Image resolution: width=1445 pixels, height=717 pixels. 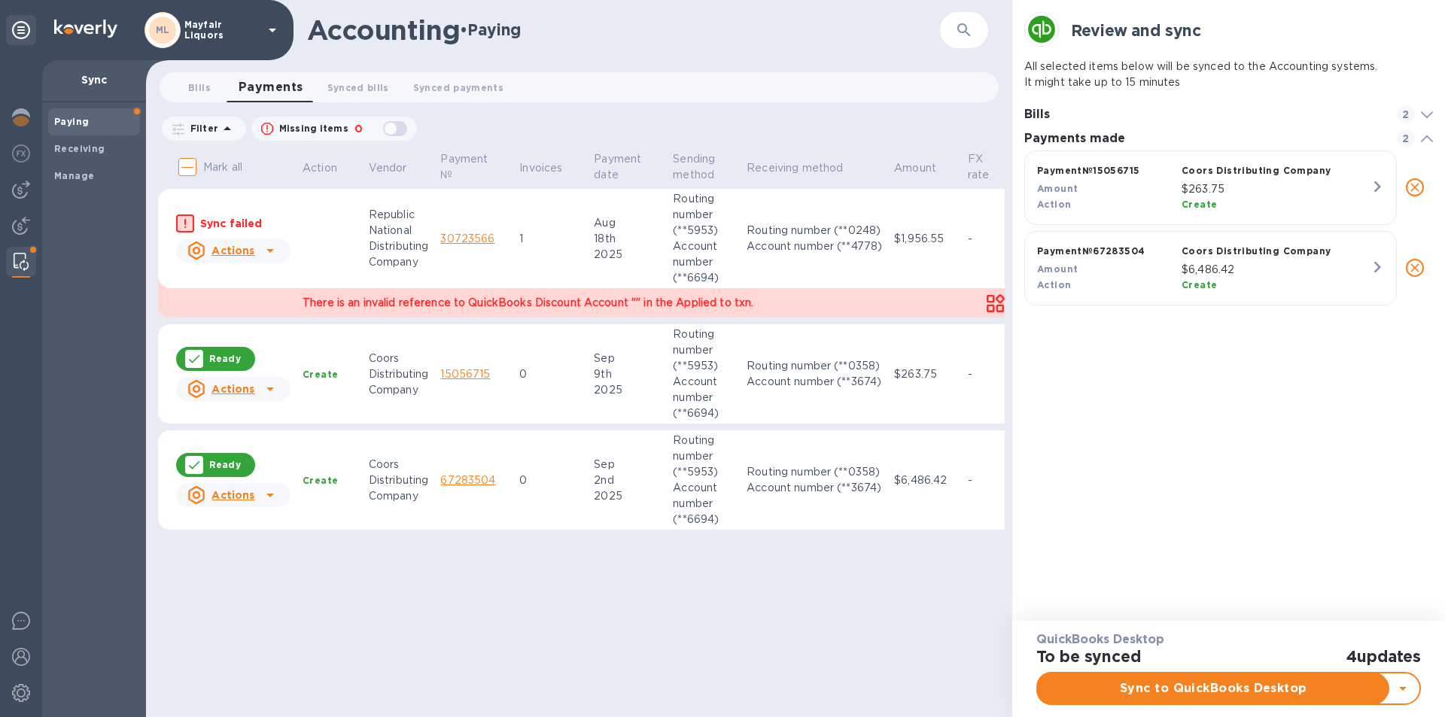 What do you see at coordinates (1210, 268) in the screenshot?
I see `button: Payment№67283504Coors Distributing CompanyAmount$6,486.42ActionCreate` at bounding box center [1210, 268].